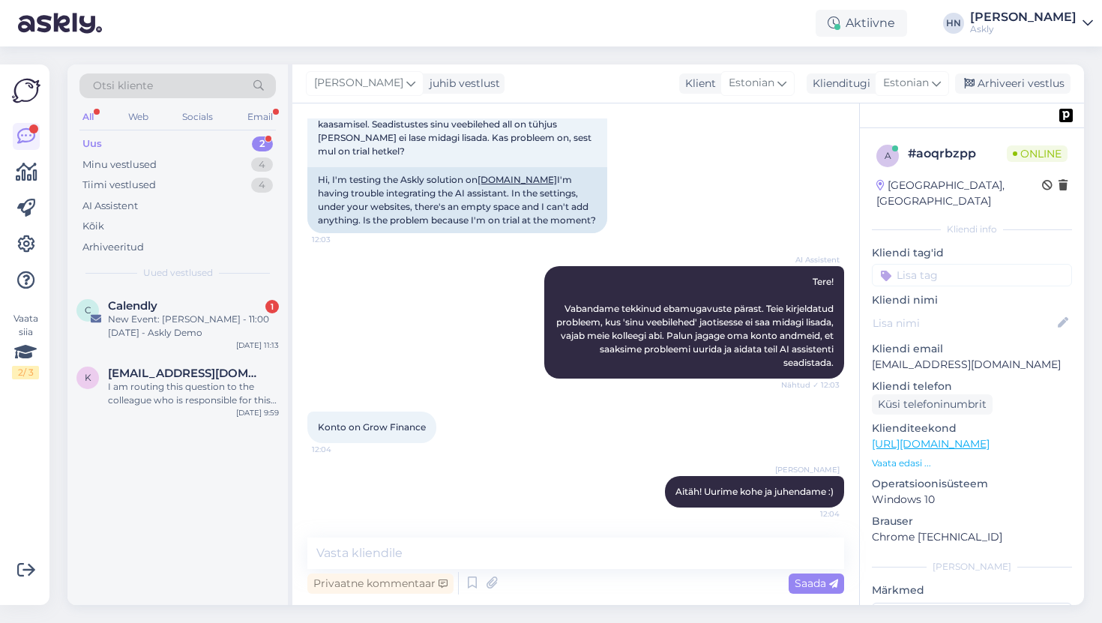 The height and width of the screenshot is (623, 1102). What do you see at coordinates (972, 590) in the screenshot?
I see `p: Märkmed` at bounding box center [972, 590].